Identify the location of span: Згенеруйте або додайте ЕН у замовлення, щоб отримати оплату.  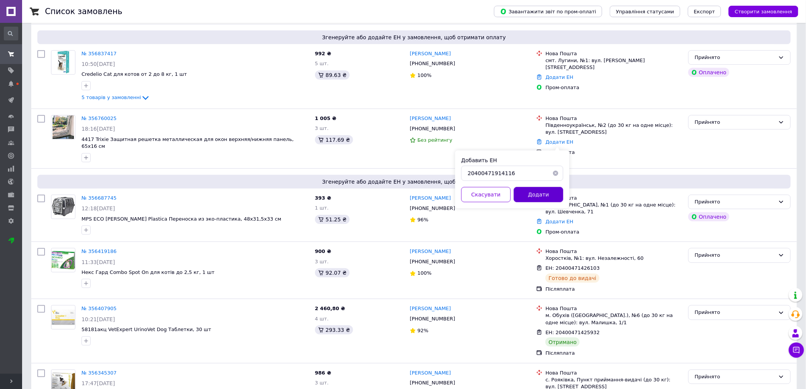
(414, 182).